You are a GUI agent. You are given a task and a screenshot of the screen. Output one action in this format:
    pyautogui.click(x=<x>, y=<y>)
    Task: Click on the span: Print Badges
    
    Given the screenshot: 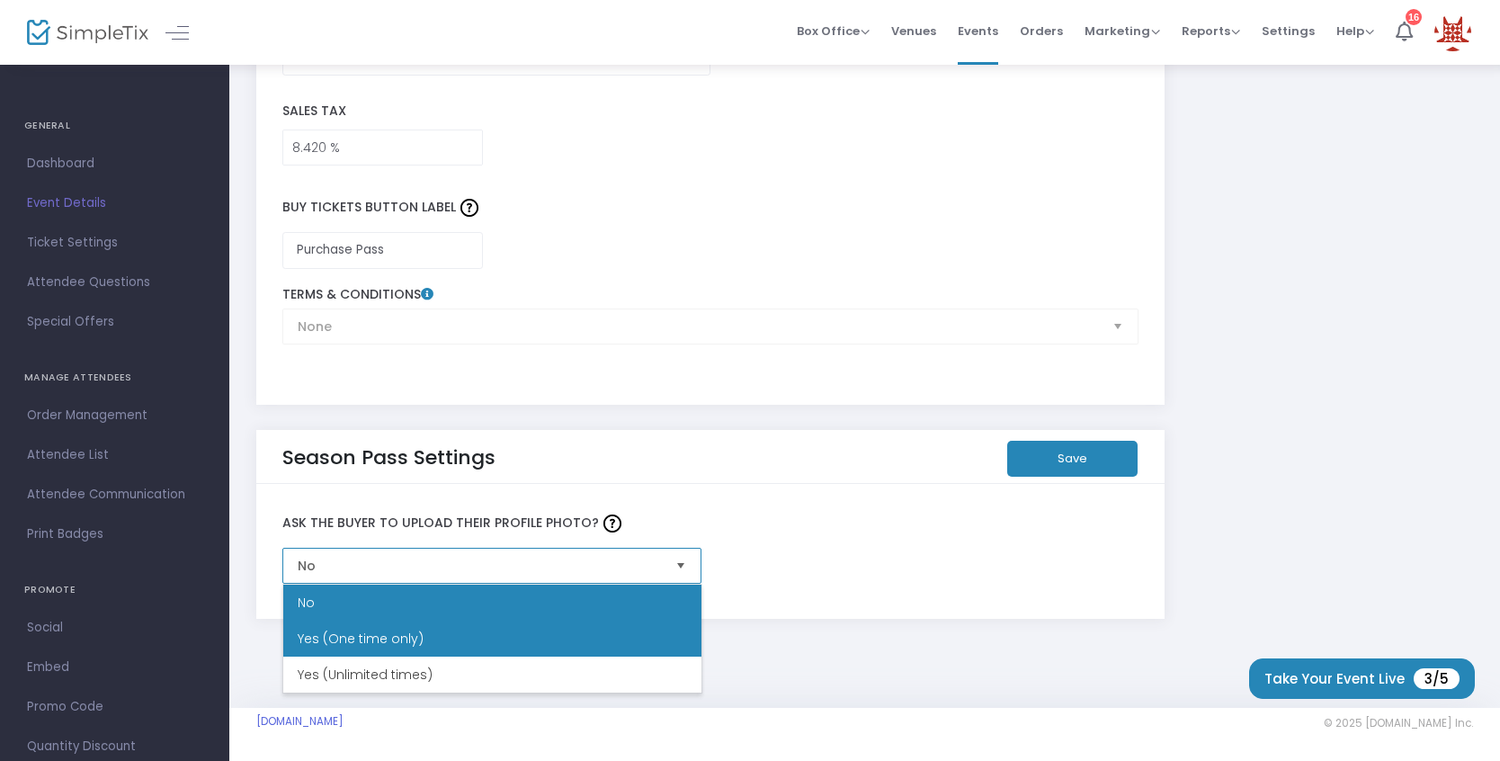 What is the action you would take?
    pyautogui.click(x=114, y=534)
    